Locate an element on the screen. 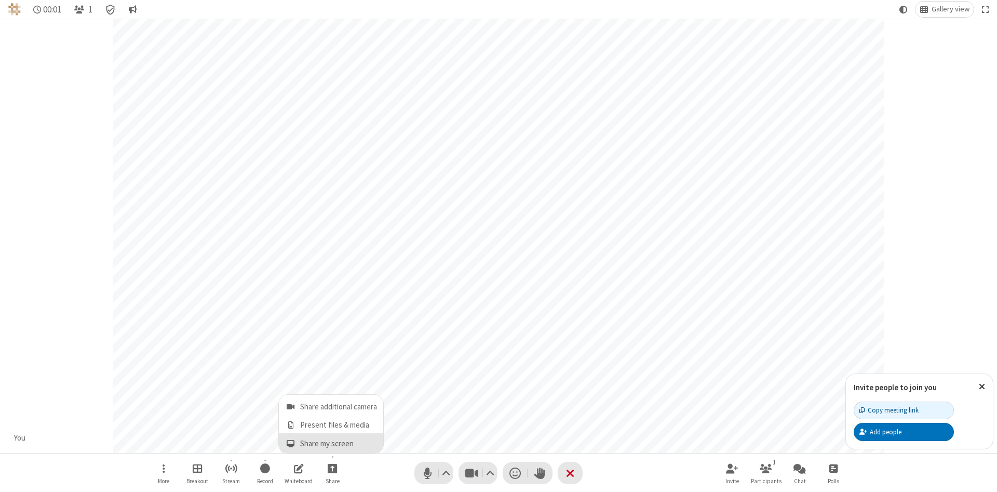 The width and height of the screenshot is (997, 492). span: Stream is located at coordinates (231, 481).